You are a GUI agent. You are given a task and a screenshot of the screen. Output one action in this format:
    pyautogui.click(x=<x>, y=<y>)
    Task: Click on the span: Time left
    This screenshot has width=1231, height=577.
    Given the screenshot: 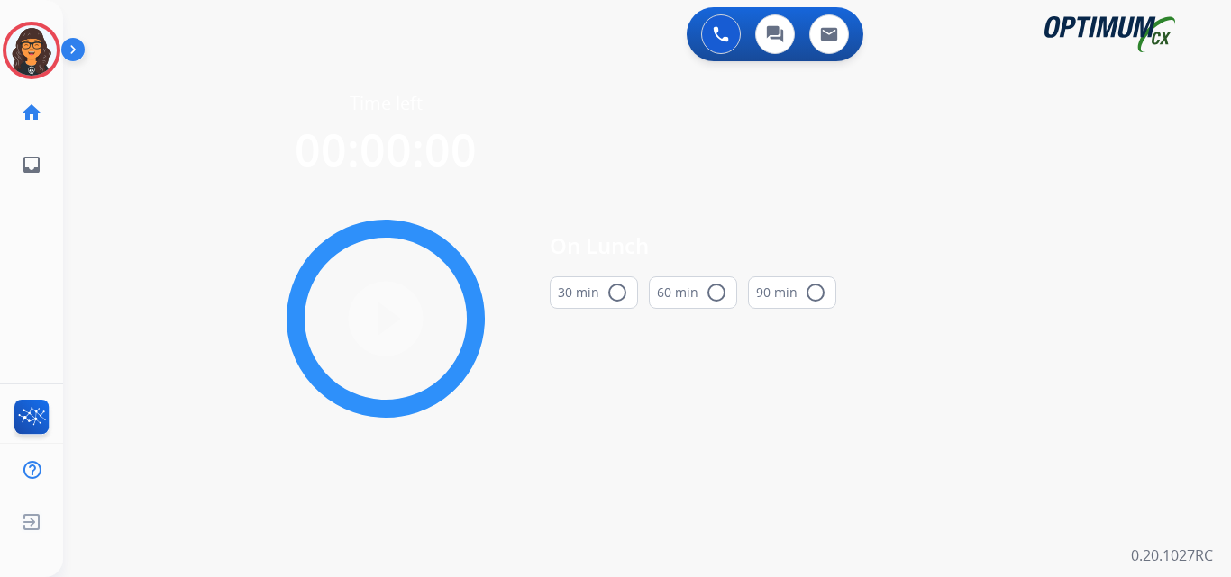 What is the action you would take?
    pyautogui.click(x=386, y=104)
    